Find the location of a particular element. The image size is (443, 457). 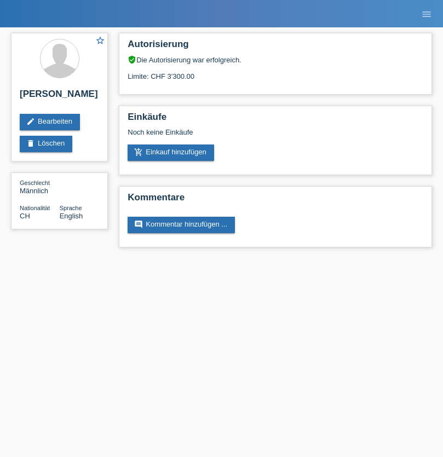

a: star_border is located at coordinates (100, 41).